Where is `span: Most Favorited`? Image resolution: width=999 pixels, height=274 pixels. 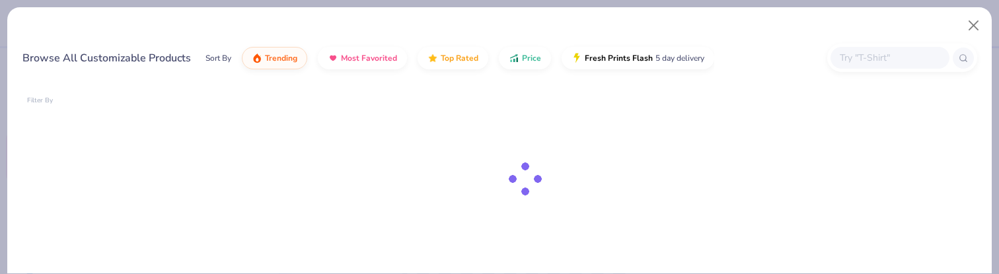
span: Most Favorited is located at coordinates (369, 58).